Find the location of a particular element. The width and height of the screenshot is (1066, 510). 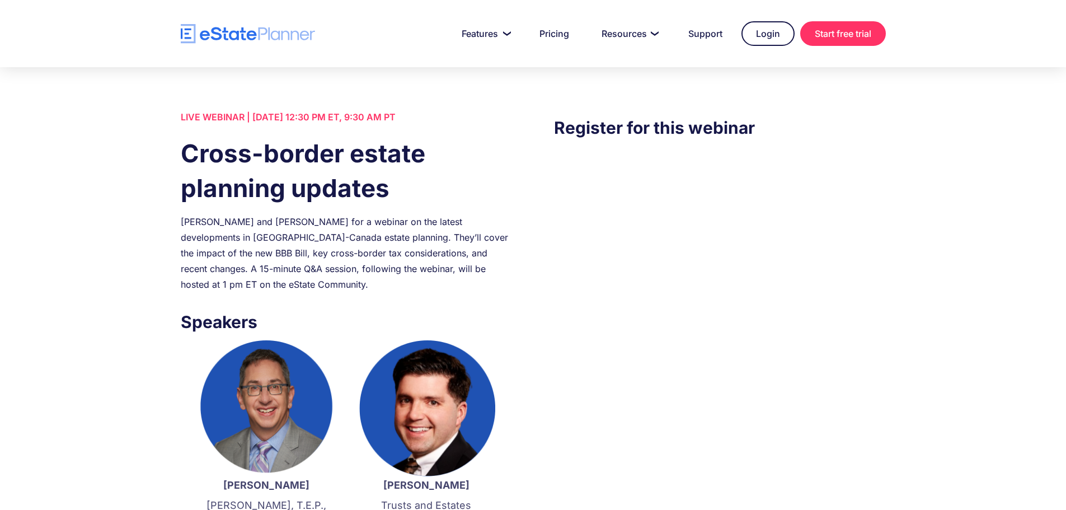

h3: Register for this webinar is located at coordinates (720, 128).